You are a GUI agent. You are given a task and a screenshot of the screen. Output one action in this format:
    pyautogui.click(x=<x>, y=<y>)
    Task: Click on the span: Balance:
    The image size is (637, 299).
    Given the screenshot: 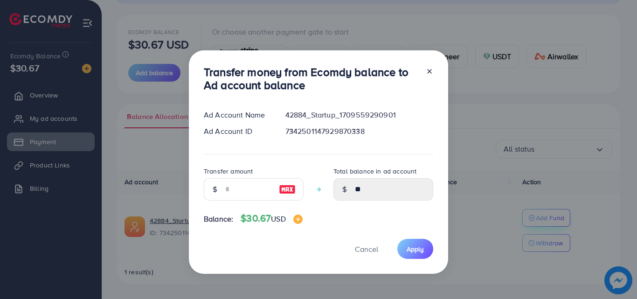 What is the action you would take?
    pyautogui.click(x=218, y=219)
    